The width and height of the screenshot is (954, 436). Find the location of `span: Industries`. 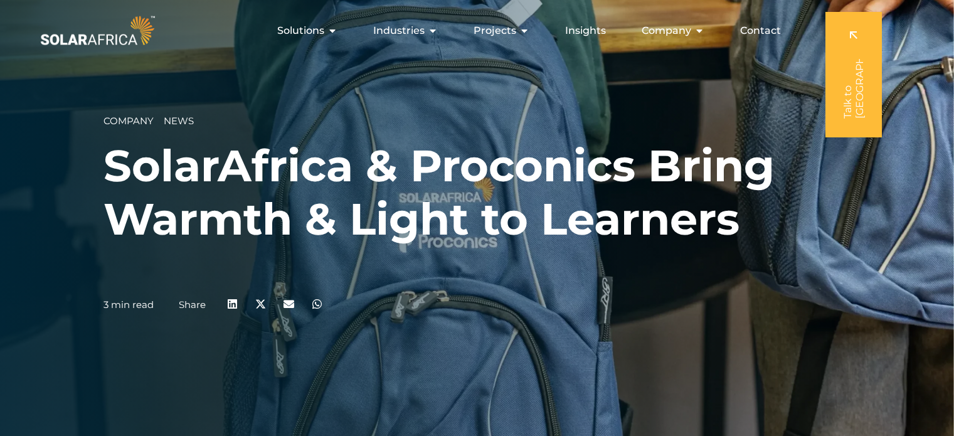

span: Industries is located at coordinates (399, 31).